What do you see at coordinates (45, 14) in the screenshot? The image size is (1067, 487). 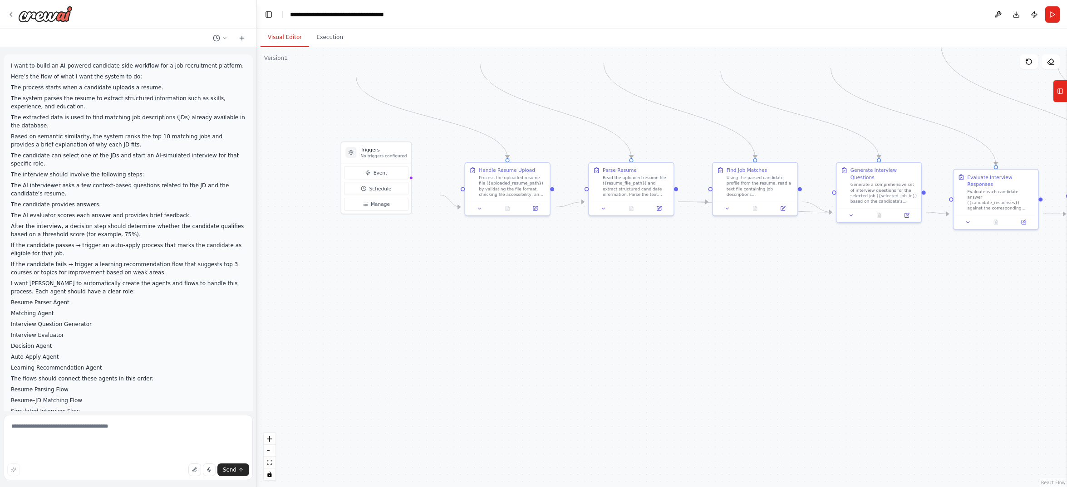 I see `img: Logo` at bounding box center [45, 14].